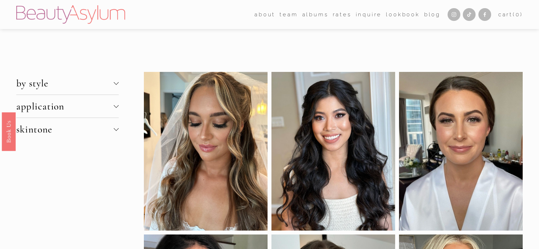 The width and height of the screenshot is (539, 249). What do you see at coordinates (67, 83) in the screenshot?
I see `button: by style` at bounding box center [67, 83].